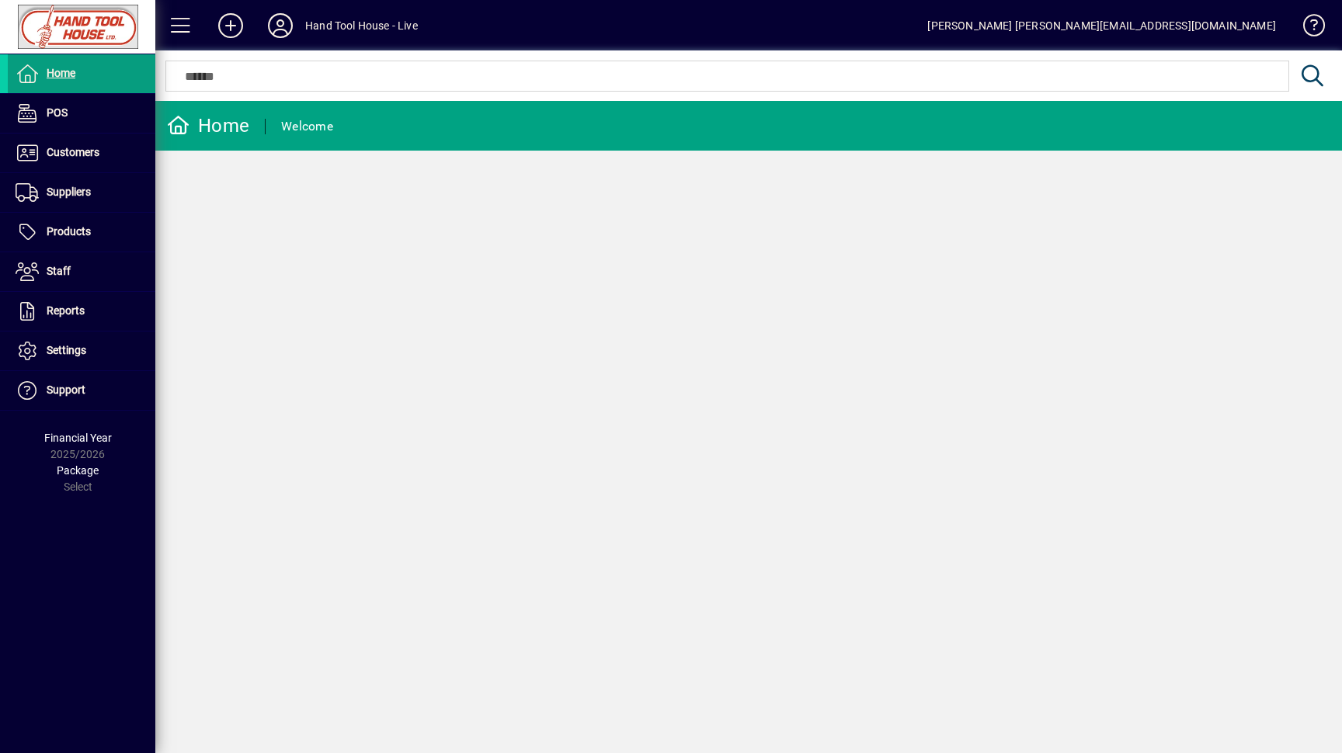  Describe the element at coordinates (68, 231) in the screenshot. I see `span: Products` at that location.